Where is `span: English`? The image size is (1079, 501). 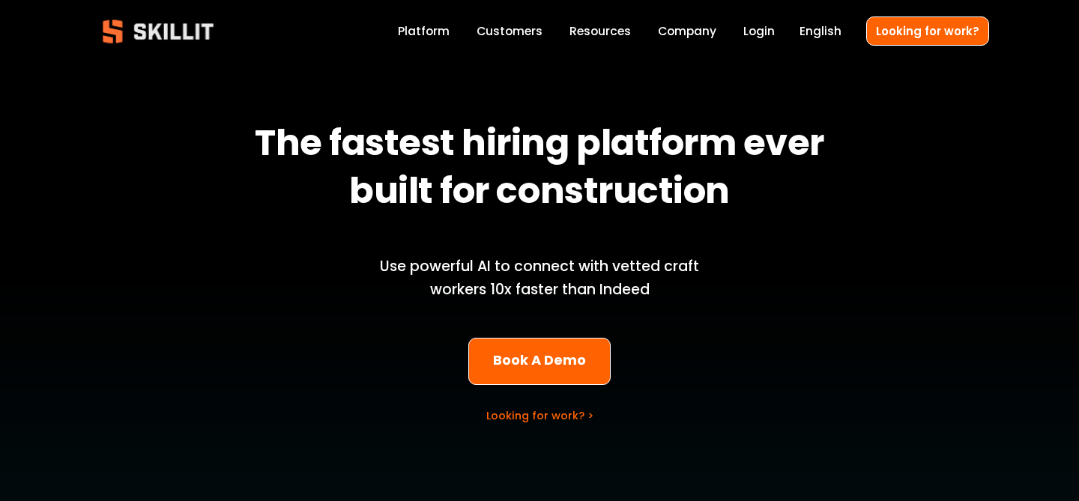 span: English is located at coordinates (820, 31).